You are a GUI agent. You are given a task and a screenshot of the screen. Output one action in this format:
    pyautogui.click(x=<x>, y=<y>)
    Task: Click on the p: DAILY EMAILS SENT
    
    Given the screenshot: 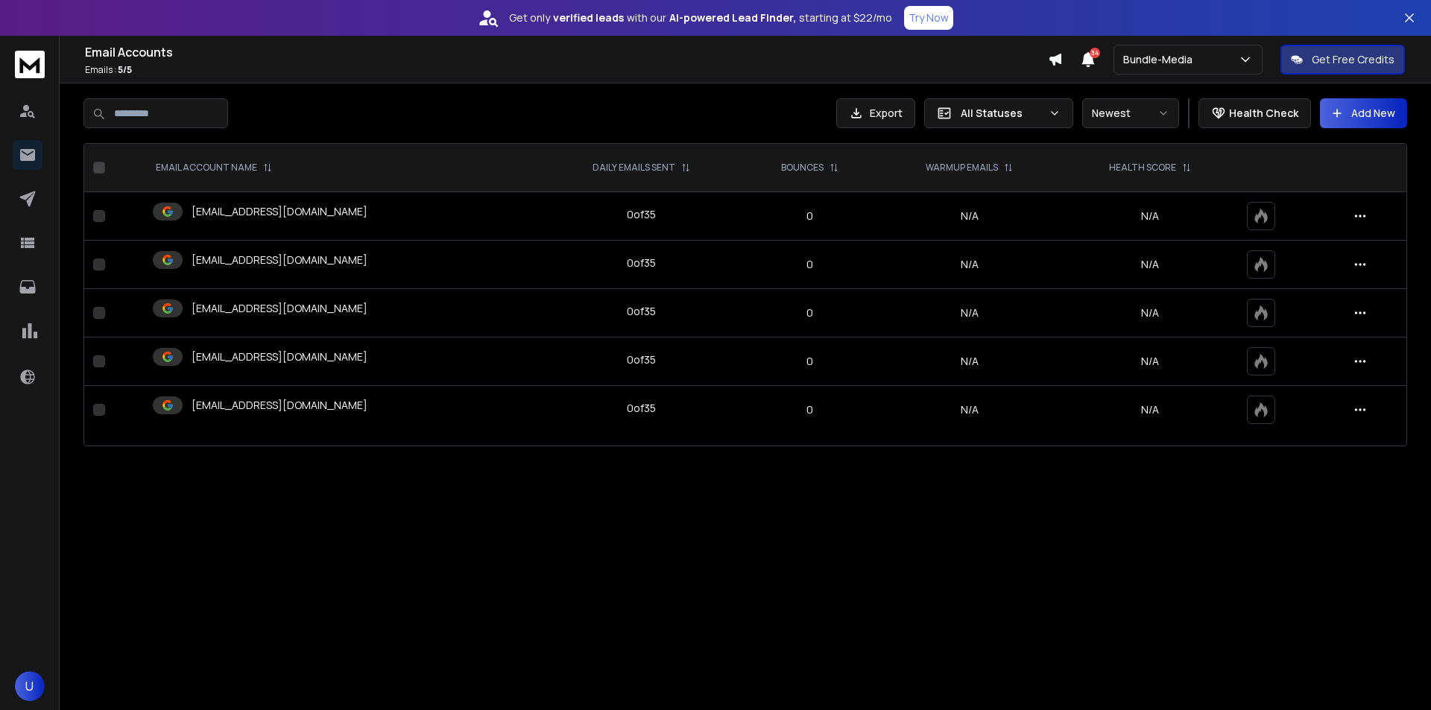 What is the action you would take?
    pyautogui.click(x=634, y=168)
    